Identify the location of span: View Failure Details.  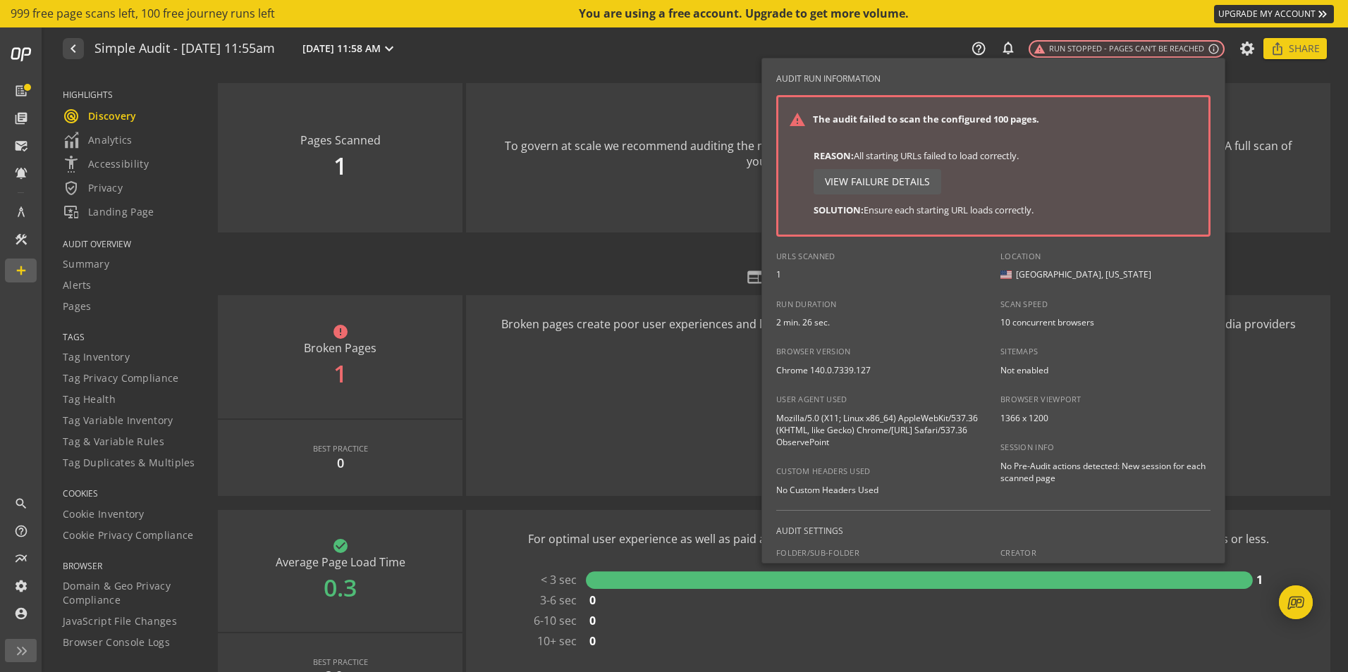
(877, 182).